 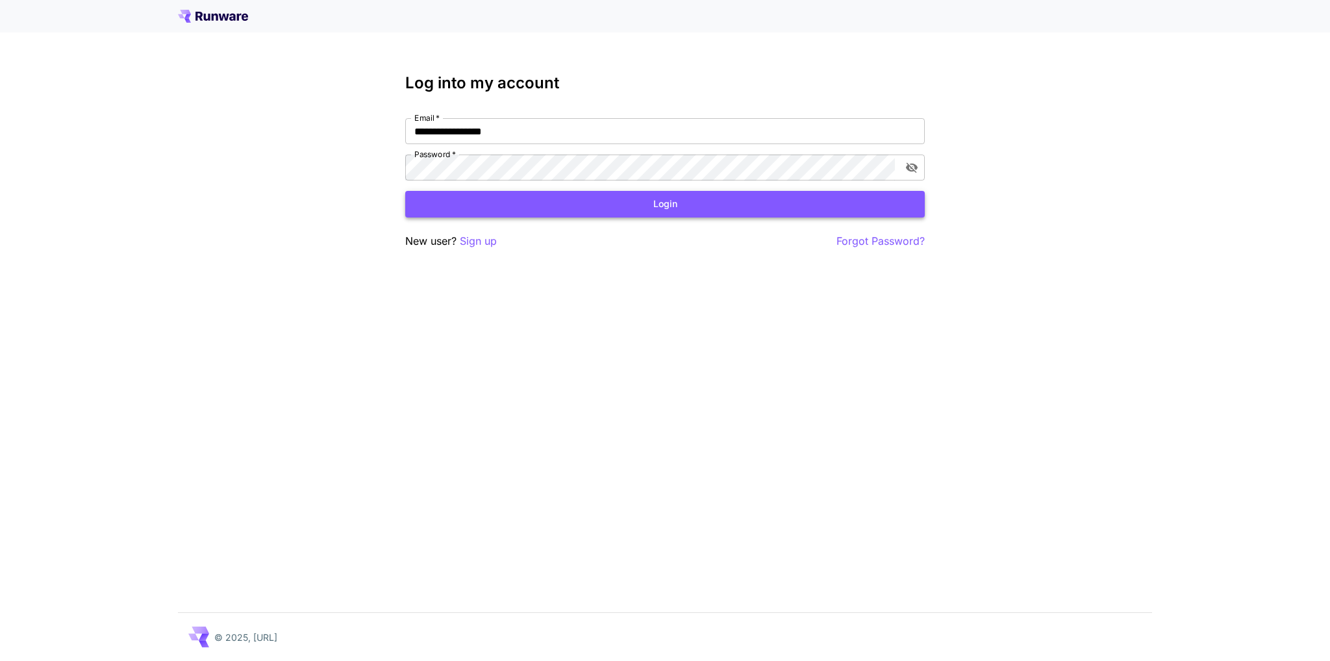 I want to click on p: Forgot Password?, so click(x=881, y=241).